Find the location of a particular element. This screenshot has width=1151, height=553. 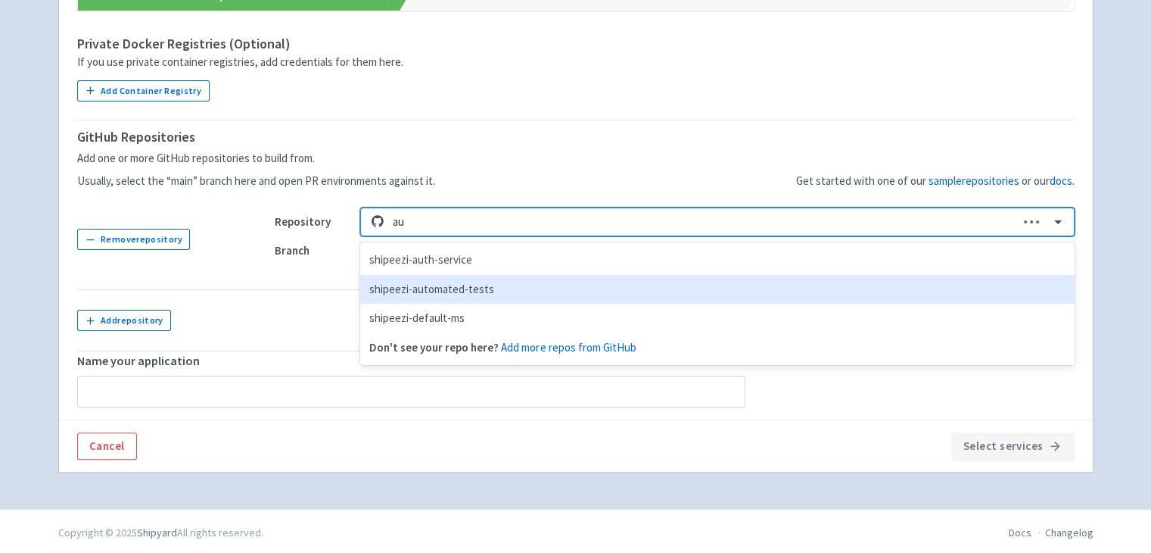

button: Addrepository is located at coordinates (124, 320).